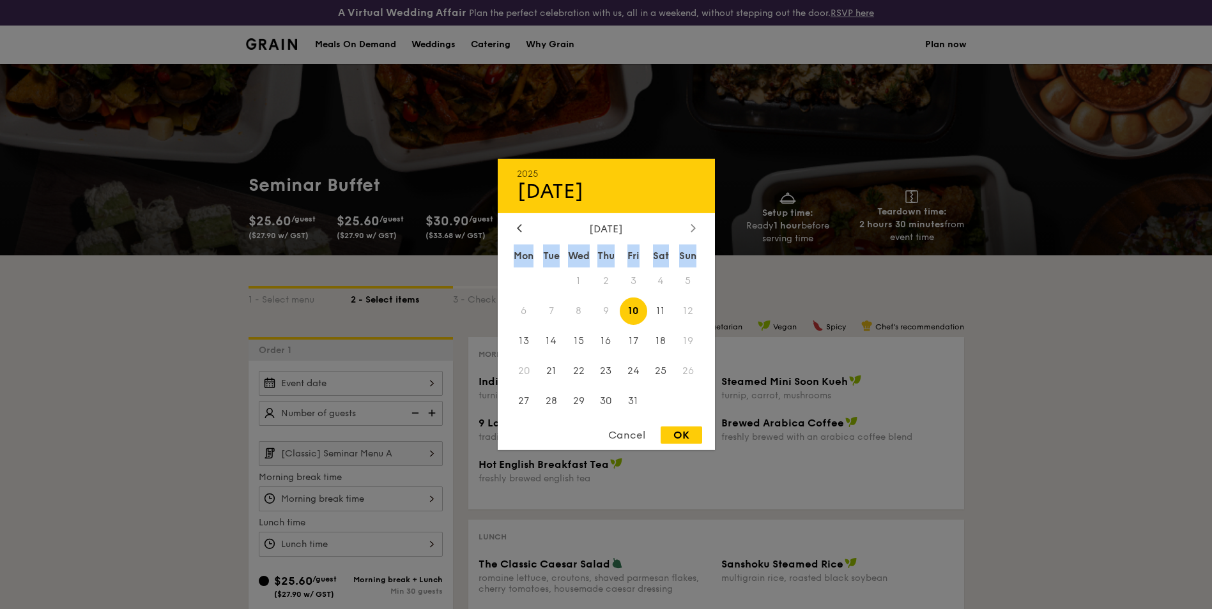 The height and width of the screenshot is (609, 1212). What do you see at coordinates (688, 370) in the screenshot?
I see `span: 26` at bounding box center [688, 370].